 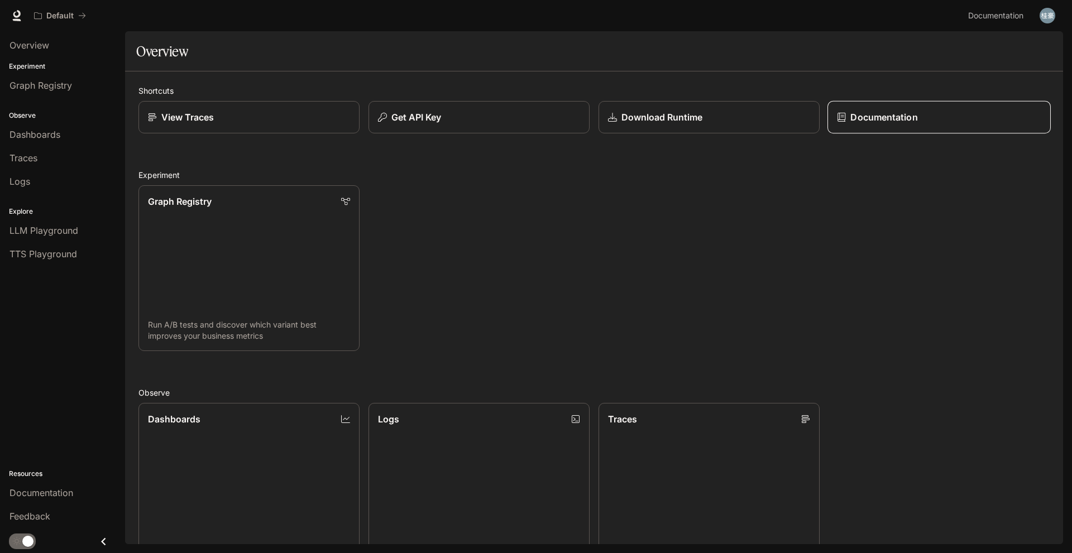 What do you see at coordinates (662, 117) in the screenshot?
I see `p: Download Runtime` at bounding box center [662, 117].